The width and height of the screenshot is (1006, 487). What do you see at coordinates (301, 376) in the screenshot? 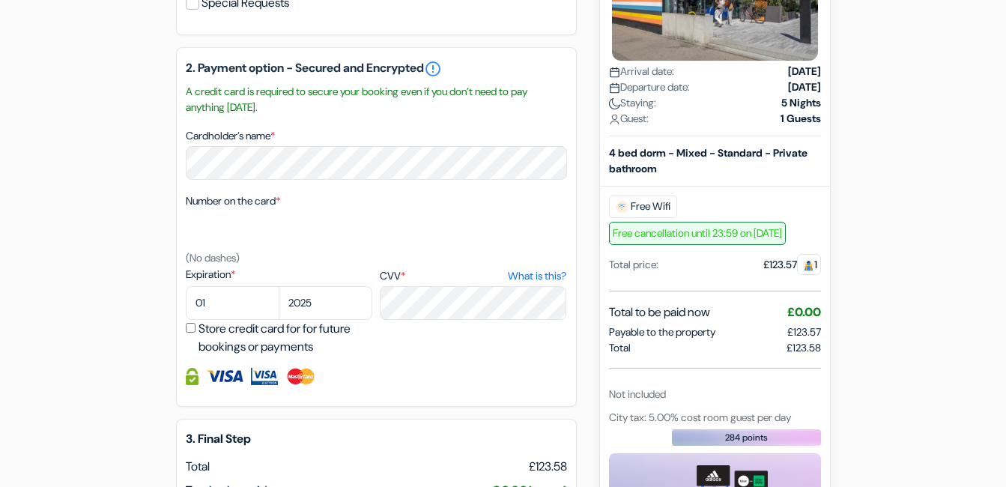
I see `img: Master Card` at bounding box center [301, 376].